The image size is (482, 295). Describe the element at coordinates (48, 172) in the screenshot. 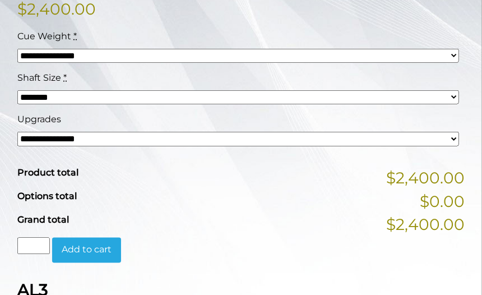

I see `span: Product total` at that location.